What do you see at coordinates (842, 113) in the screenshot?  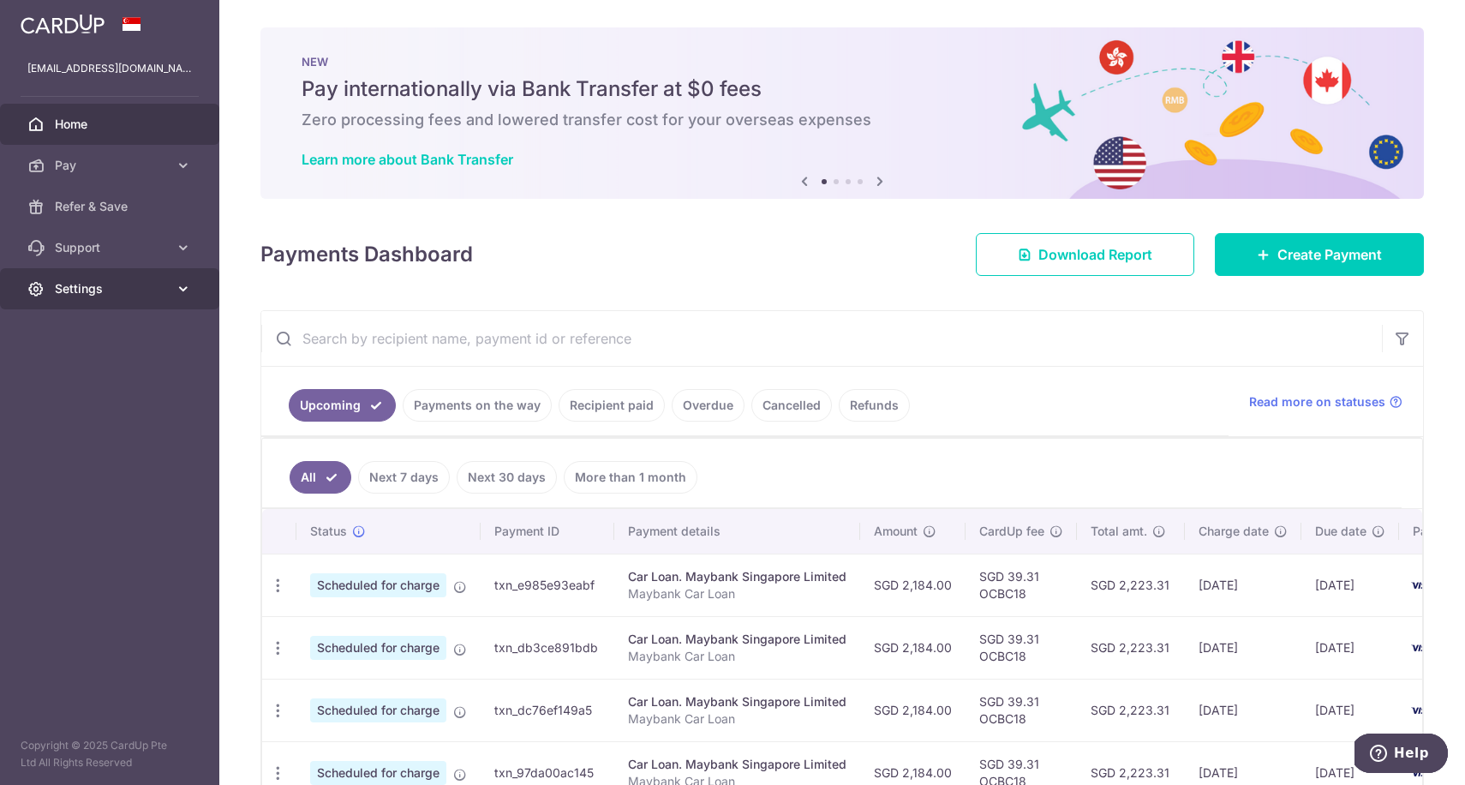 I see `img: Bank transfer banner` at bounding box center [842, 113].